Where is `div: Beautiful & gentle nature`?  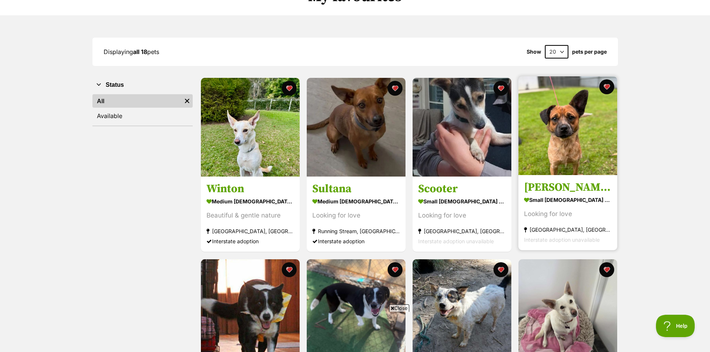 div: Beautiful & gentle nature is located at coordinates (250, 216).